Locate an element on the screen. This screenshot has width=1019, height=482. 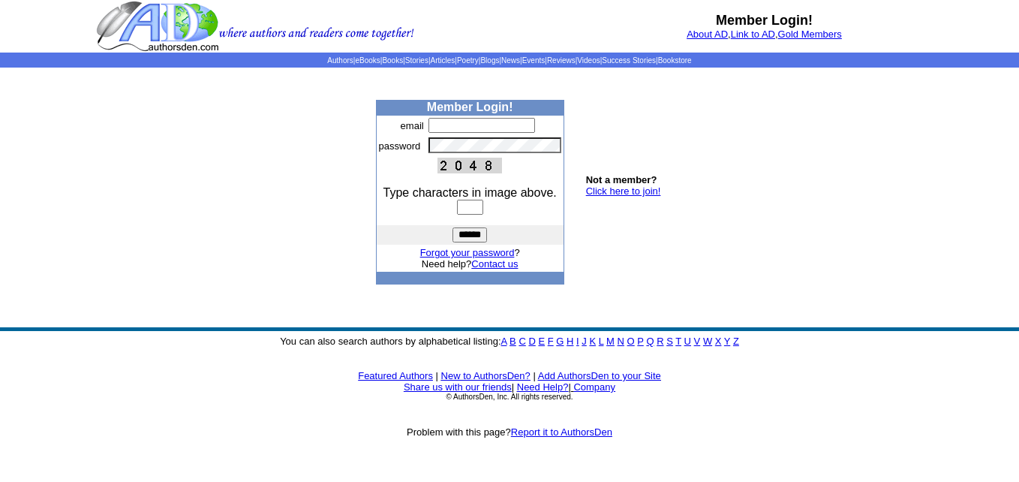
b: Not a member? is located at coordinates (621, 179).